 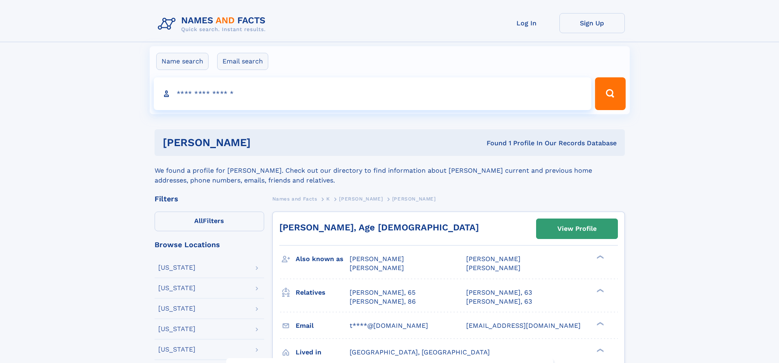 I want to click on input: search input, so click(x=373, y=94).